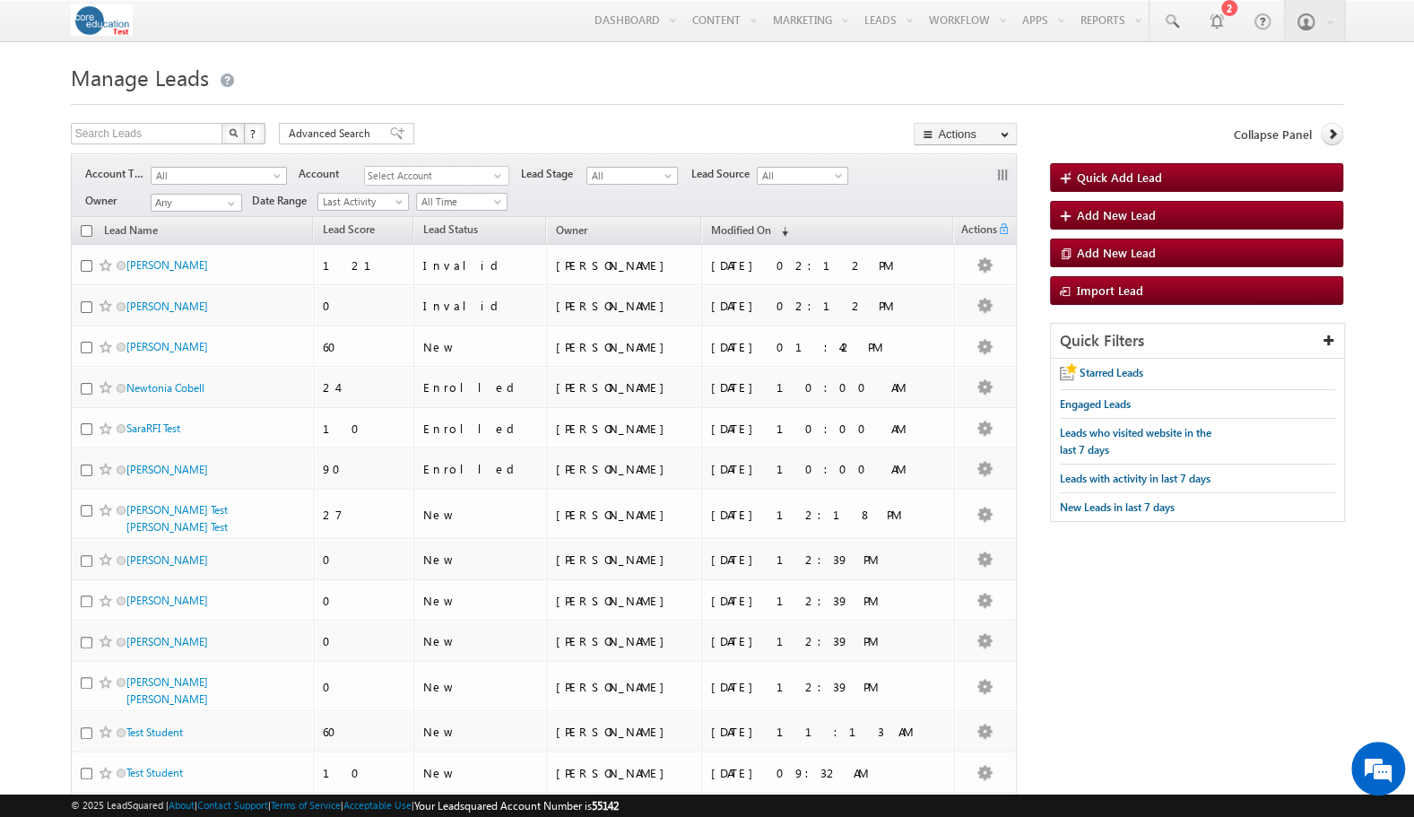  Describe the element at coordinates (459, 202) in the screenshot. I see `span: All Time` at that location.